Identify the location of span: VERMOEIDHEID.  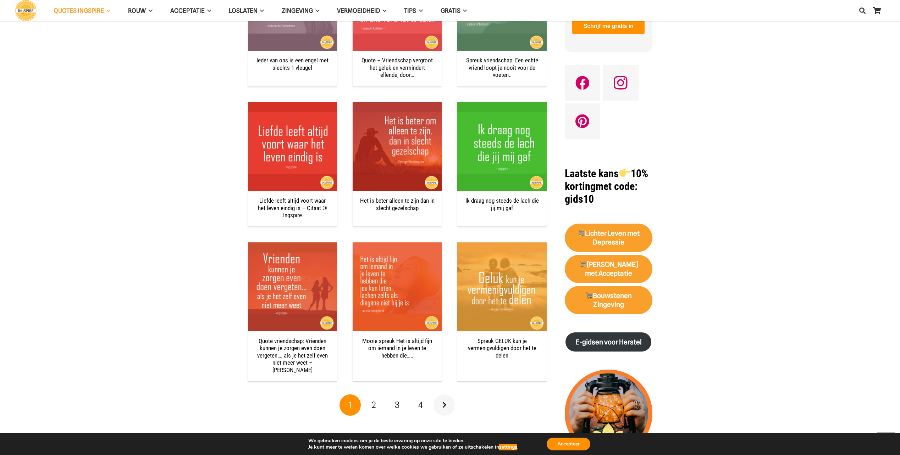
(358, 11).